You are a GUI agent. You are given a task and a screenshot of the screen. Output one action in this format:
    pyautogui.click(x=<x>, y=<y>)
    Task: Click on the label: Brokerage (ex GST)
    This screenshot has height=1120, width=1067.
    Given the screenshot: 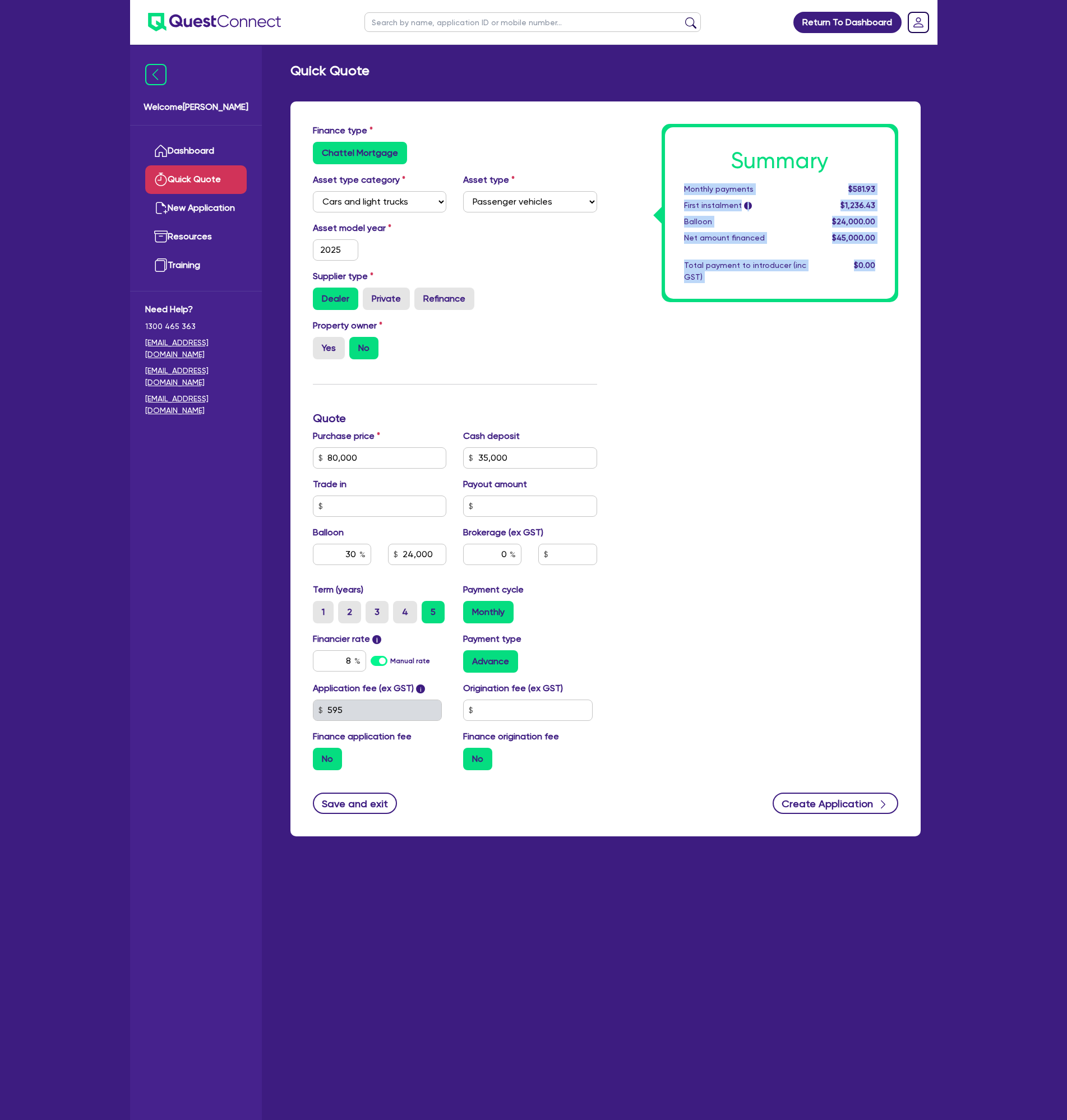 What is the action you would take?
    pyautogui.click(x=503, y=532)
    